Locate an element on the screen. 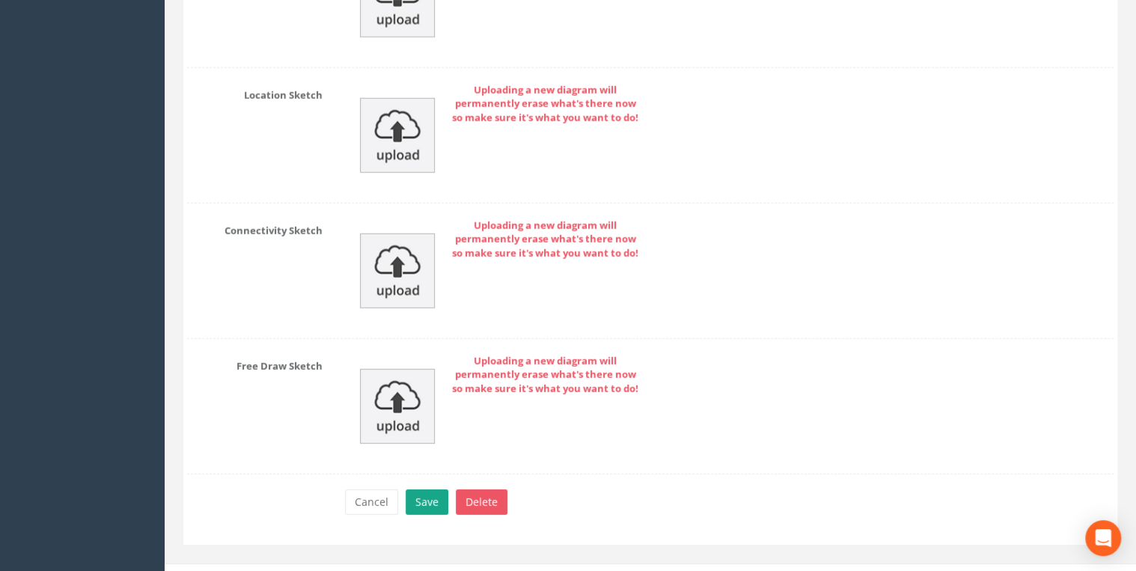 This screenshot has height=571, width=1136. button: Cancel is located at coordinates (371, 502).